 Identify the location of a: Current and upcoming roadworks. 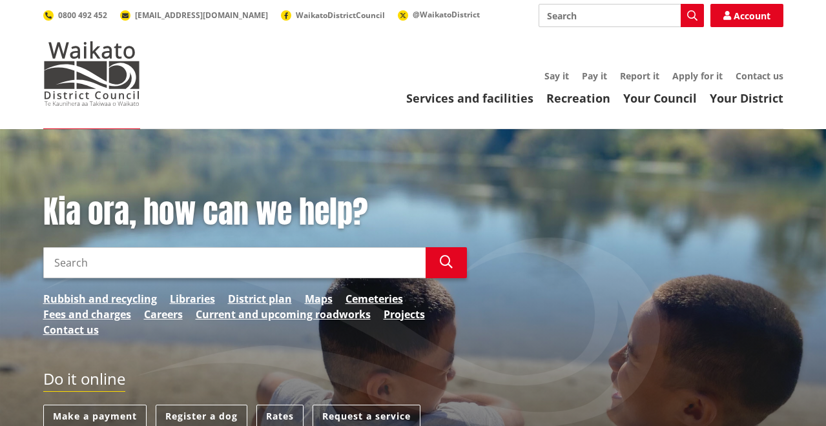
(283, 314).